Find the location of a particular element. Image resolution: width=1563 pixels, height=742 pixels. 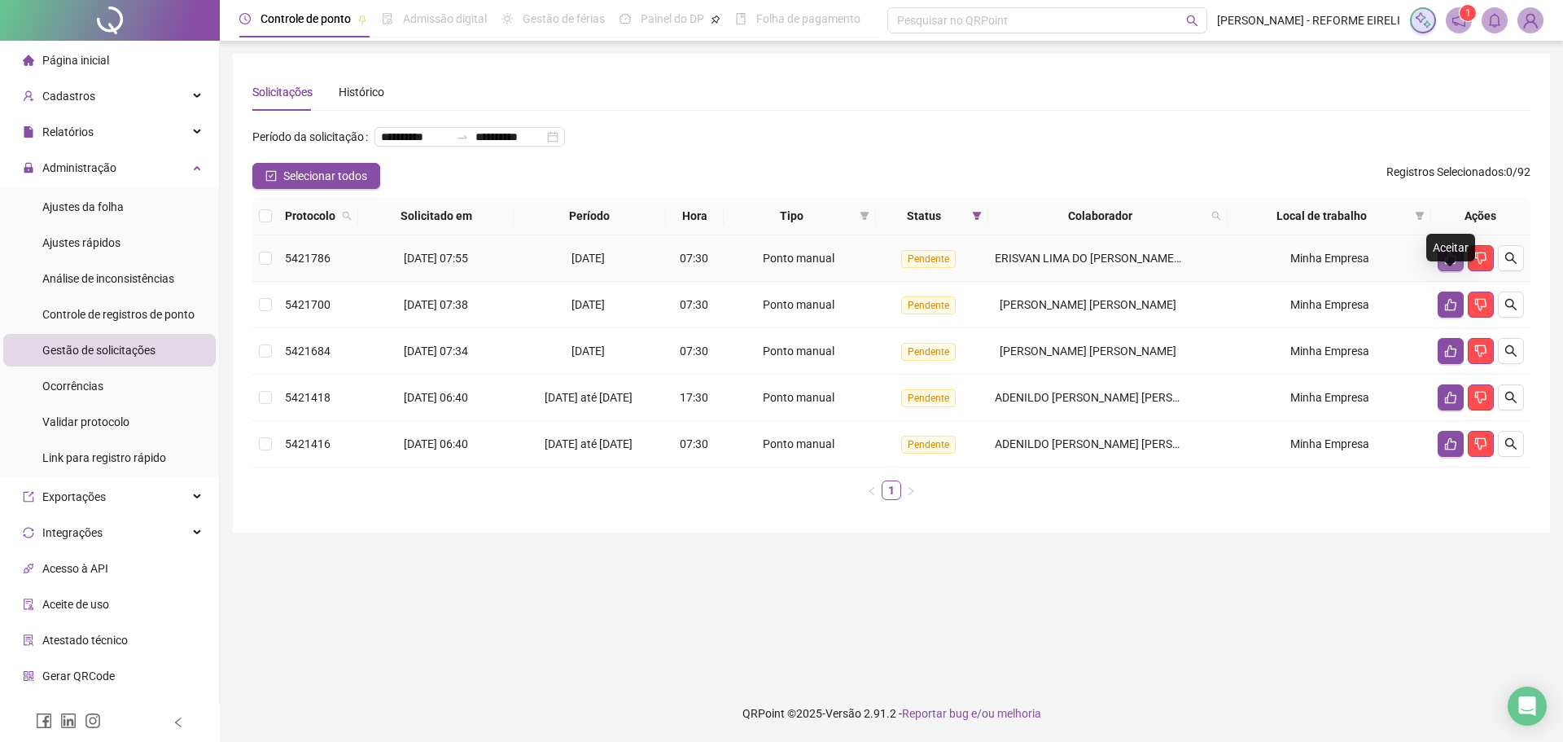

label: Período da solicitação is located at coordinates (313, 137).